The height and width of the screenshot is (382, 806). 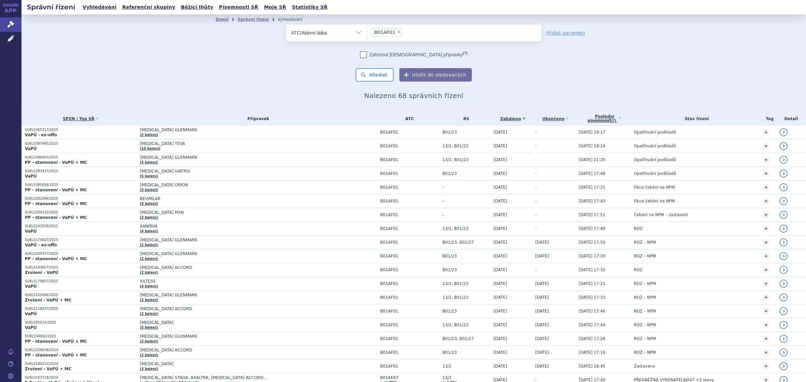 I want to click on span: 13/2, so click(x=467, y=367).